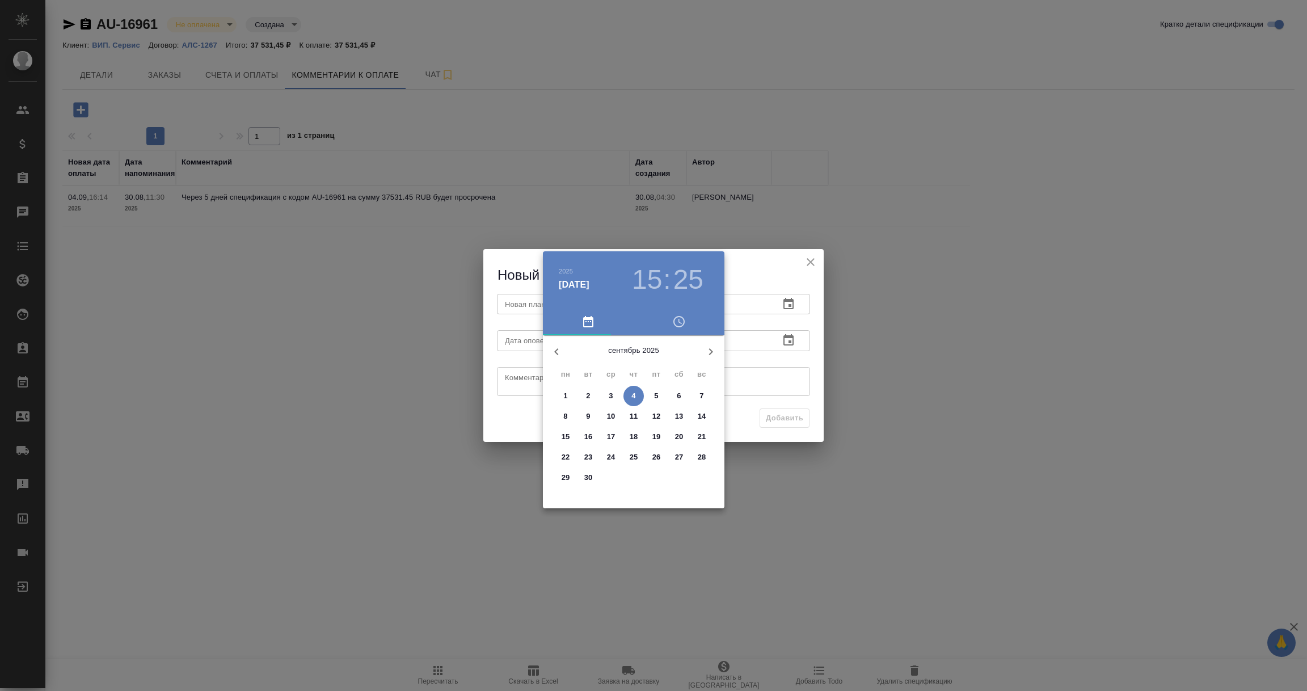  I want to click on button: 2025, so click(566, 271).